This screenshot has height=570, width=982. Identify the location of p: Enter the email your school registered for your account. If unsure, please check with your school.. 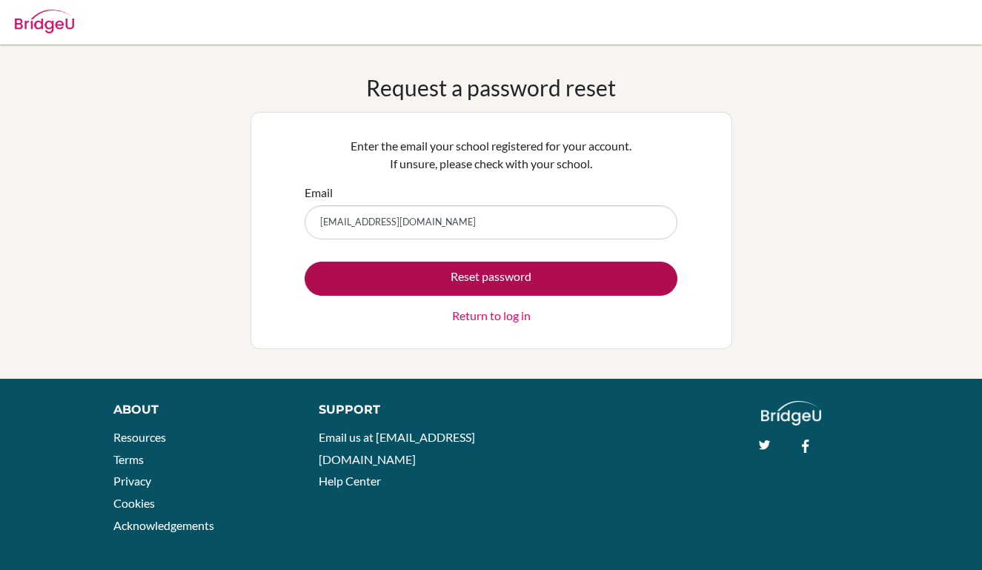
(490, 155).